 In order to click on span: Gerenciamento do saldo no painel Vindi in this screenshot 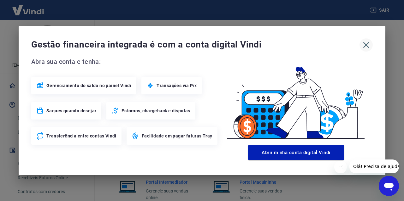, I will do `click(89, 86)`.